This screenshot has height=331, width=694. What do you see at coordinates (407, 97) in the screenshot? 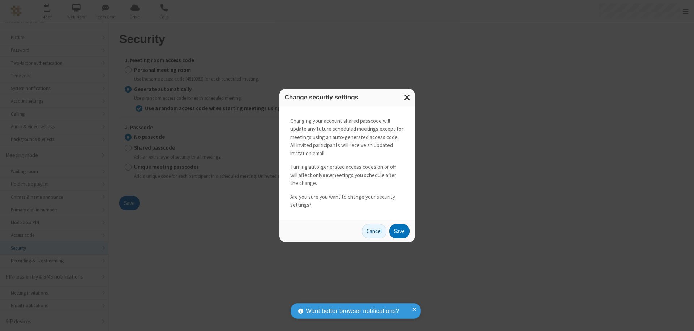
I see `button: Close modal` at bounding box center [407, 97].